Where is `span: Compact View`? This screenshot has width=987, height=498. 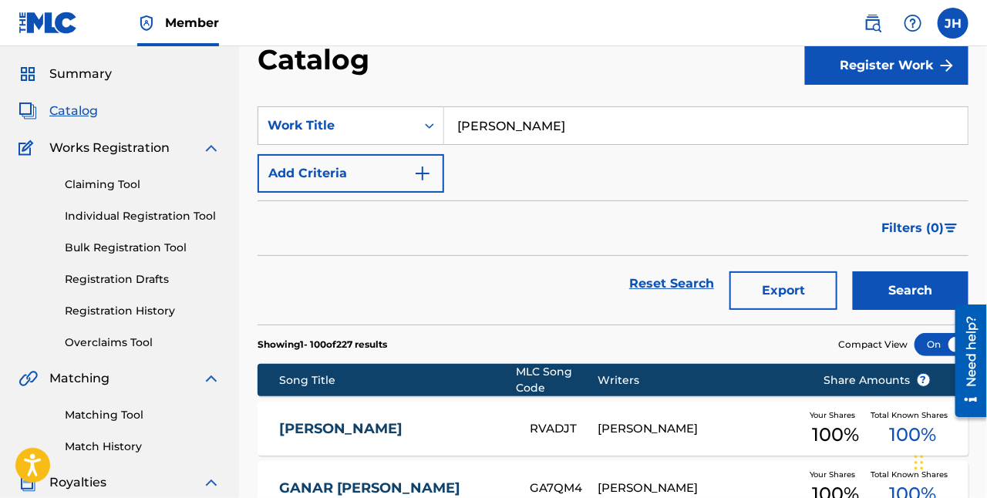 span: Compact View is located at coordinates (873, 345).